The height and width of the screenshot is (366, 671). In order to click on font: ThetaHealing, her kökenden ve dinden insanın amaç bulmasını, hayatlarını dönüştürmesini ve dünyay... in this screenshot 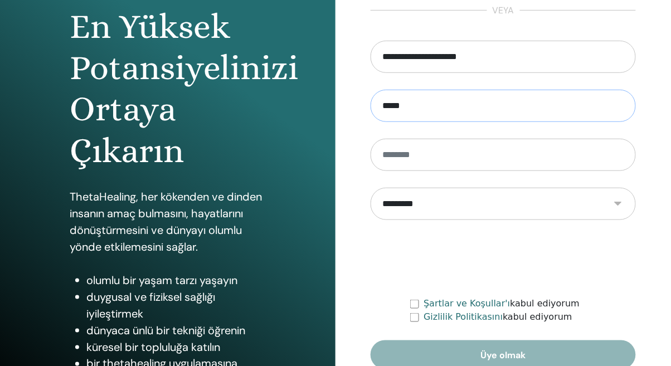, I will do `click(165, 222)`.